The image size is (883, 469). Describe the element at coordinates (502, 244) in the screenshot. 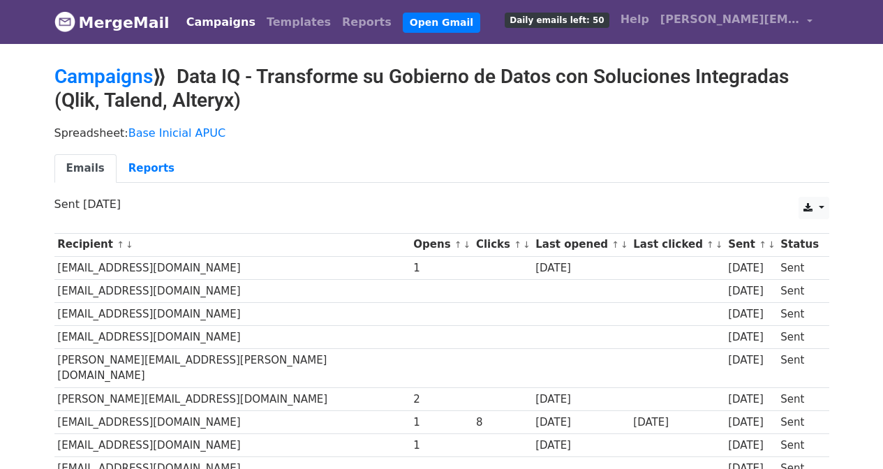

I see `th: Clicks` at that location.